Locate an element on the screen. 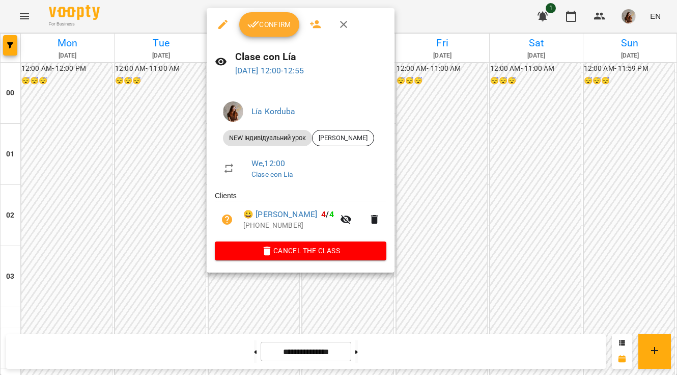 The image size is (677, 375). h6: Clase con Lía is located at coordinates (311, 57).